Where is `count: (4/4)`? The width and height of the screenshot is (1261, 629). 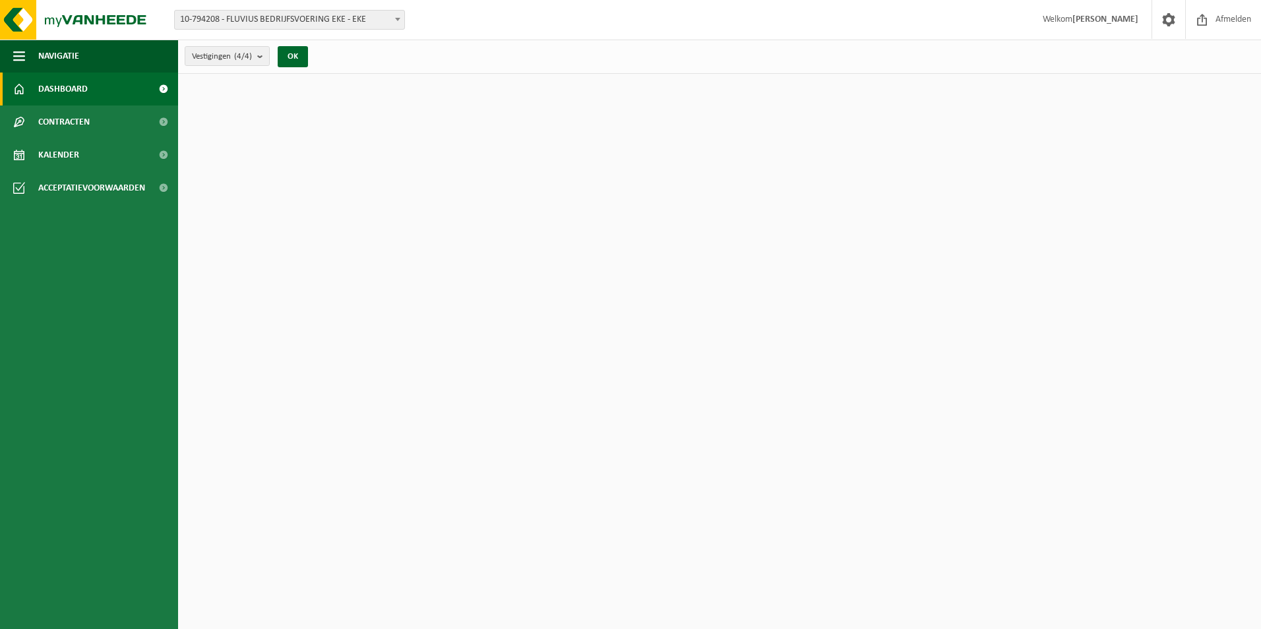
count: (4/4) is located at coordinates (243, 56).